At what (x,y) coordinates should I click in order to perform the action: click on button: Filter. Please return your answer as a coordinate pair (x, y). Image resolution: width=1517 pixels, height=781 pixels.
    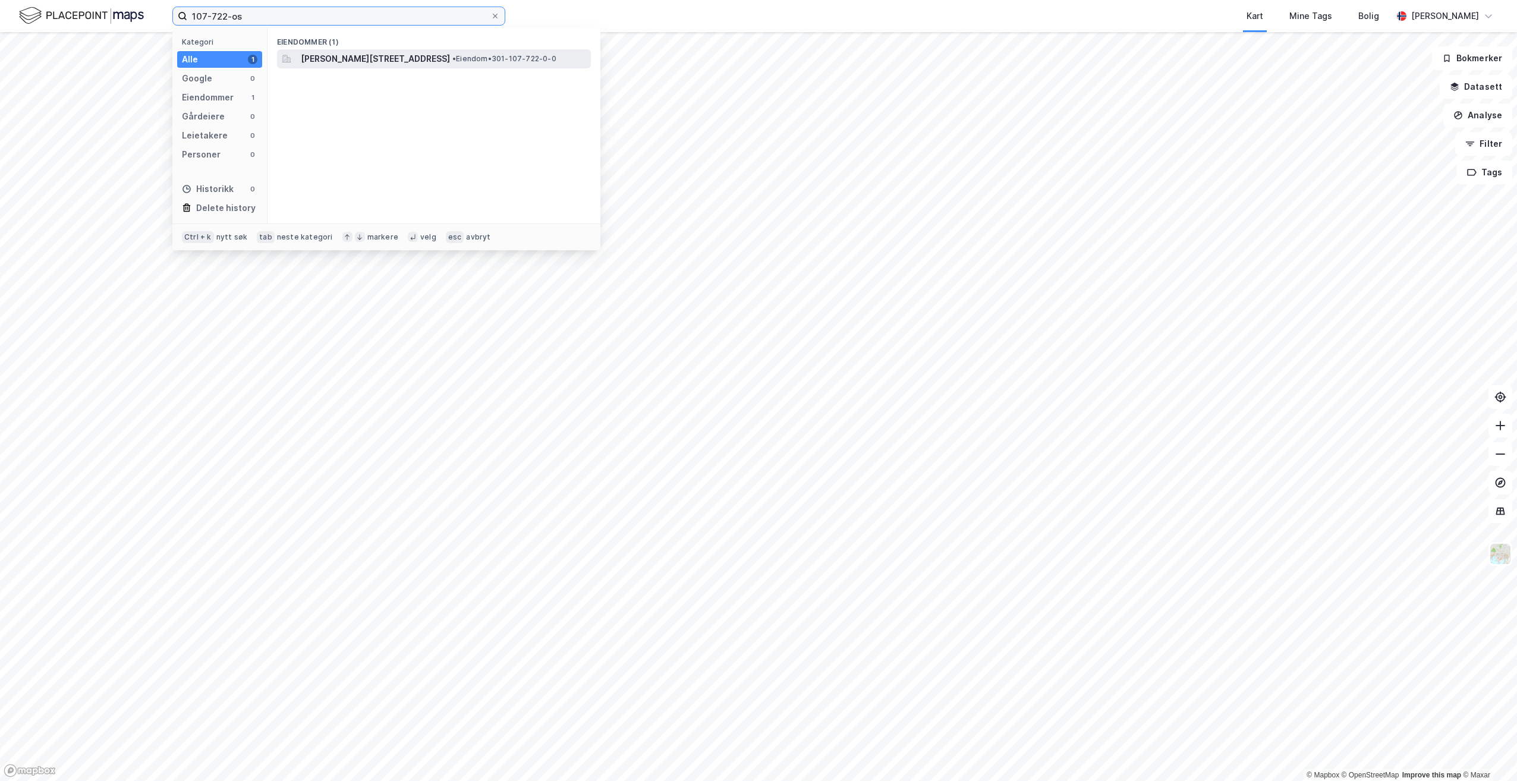
    Looking at the image, I should click on (1484, 144).